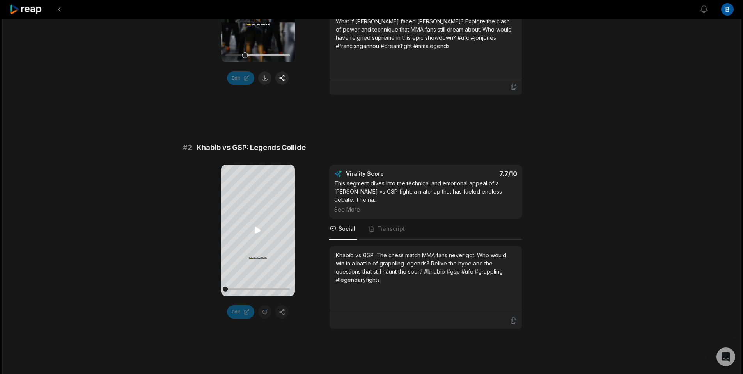  I want to click on span: Khabib vs GSP: Legends Collide, so click(251, 147).